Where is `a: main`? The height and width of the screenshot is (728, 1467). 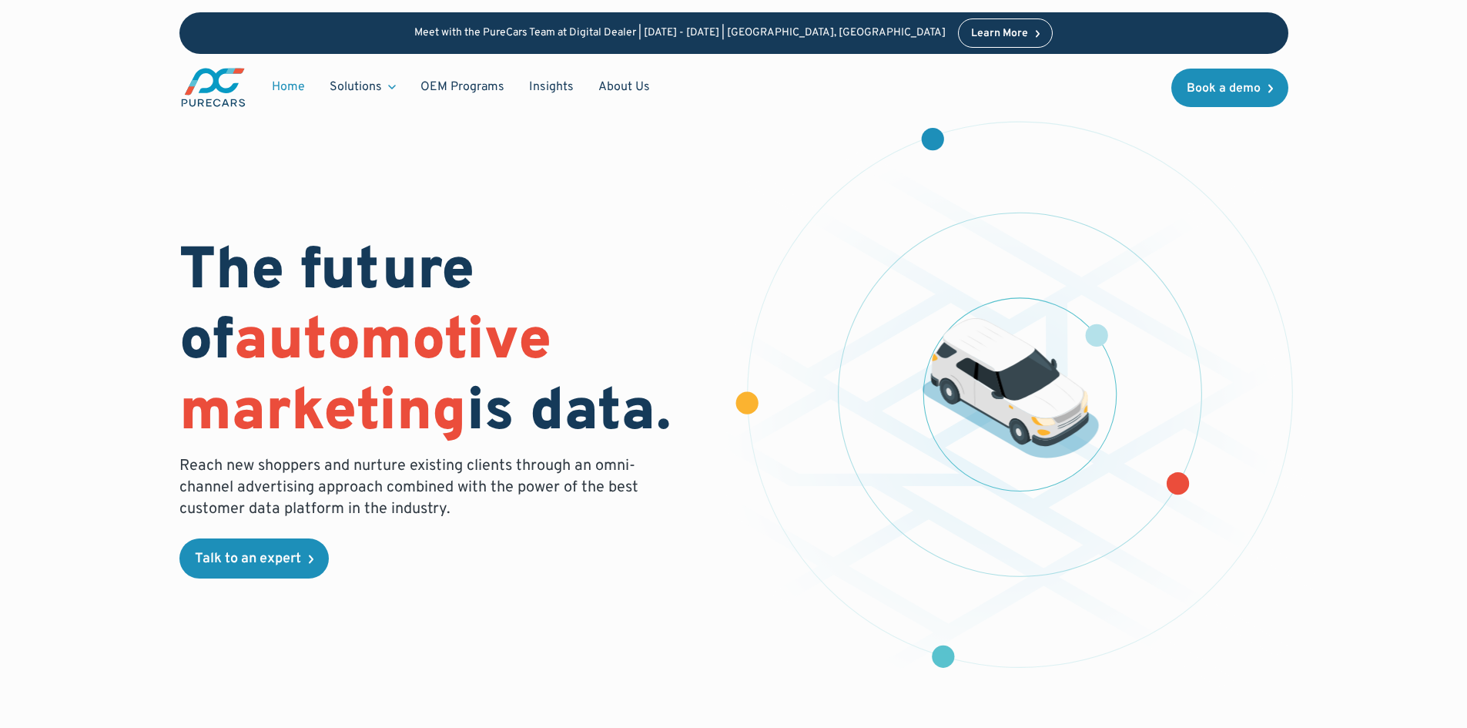 a: main is located at coordinates (213, 87).